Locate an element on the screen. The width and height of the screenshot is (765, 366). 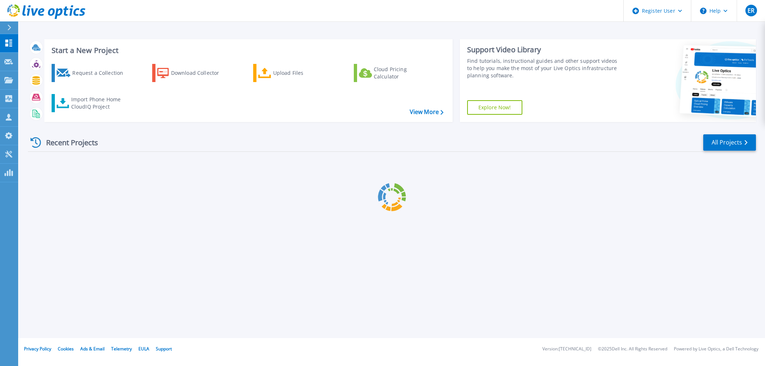
a: Cloud Pricing Calculator is located at coordinates (394, 73).